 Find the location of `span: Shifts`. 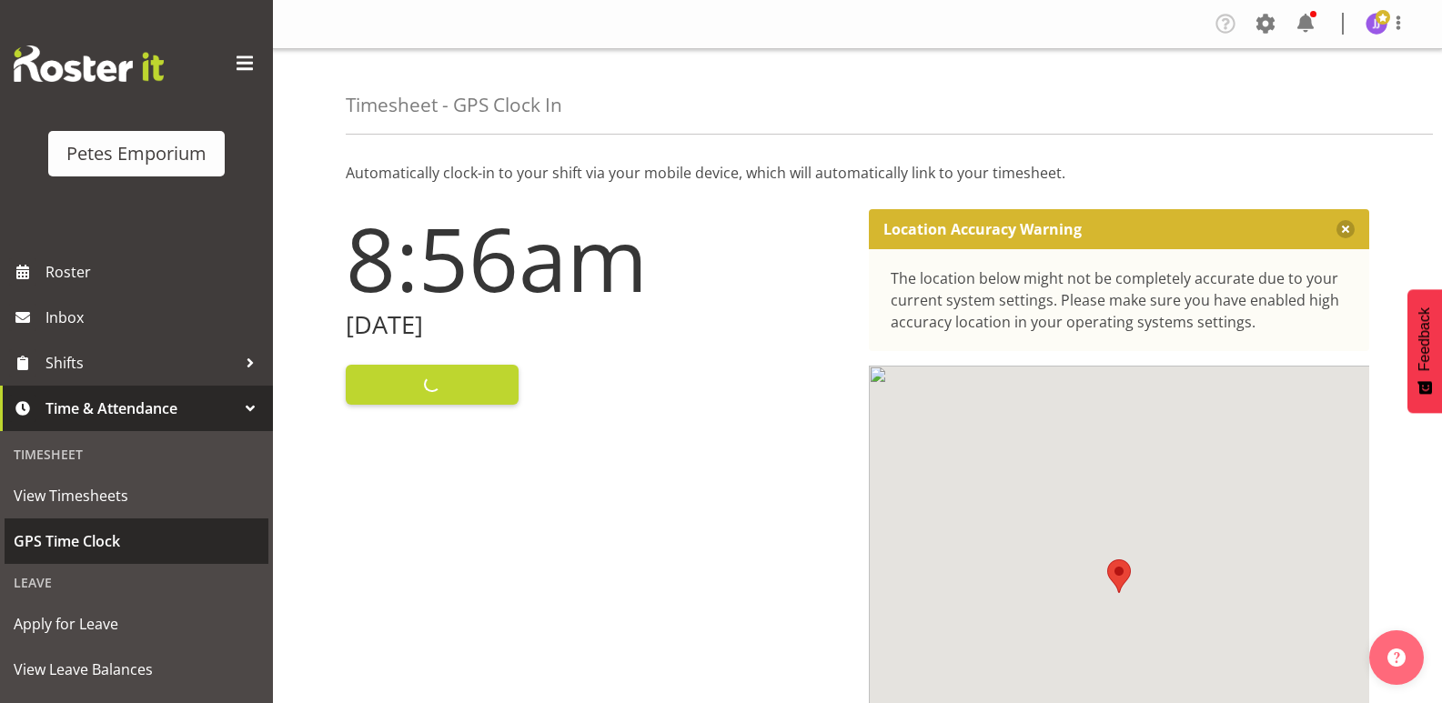

span: Shifts is located at coordinates (141, 363).